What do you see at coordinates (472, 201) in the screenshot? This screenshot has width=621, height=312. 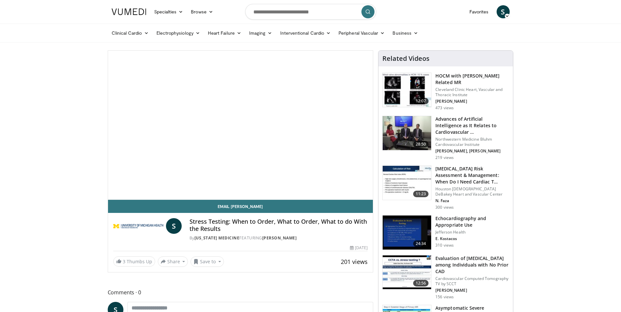 I see `p: N. Faza` at bounding box center [472, 201].